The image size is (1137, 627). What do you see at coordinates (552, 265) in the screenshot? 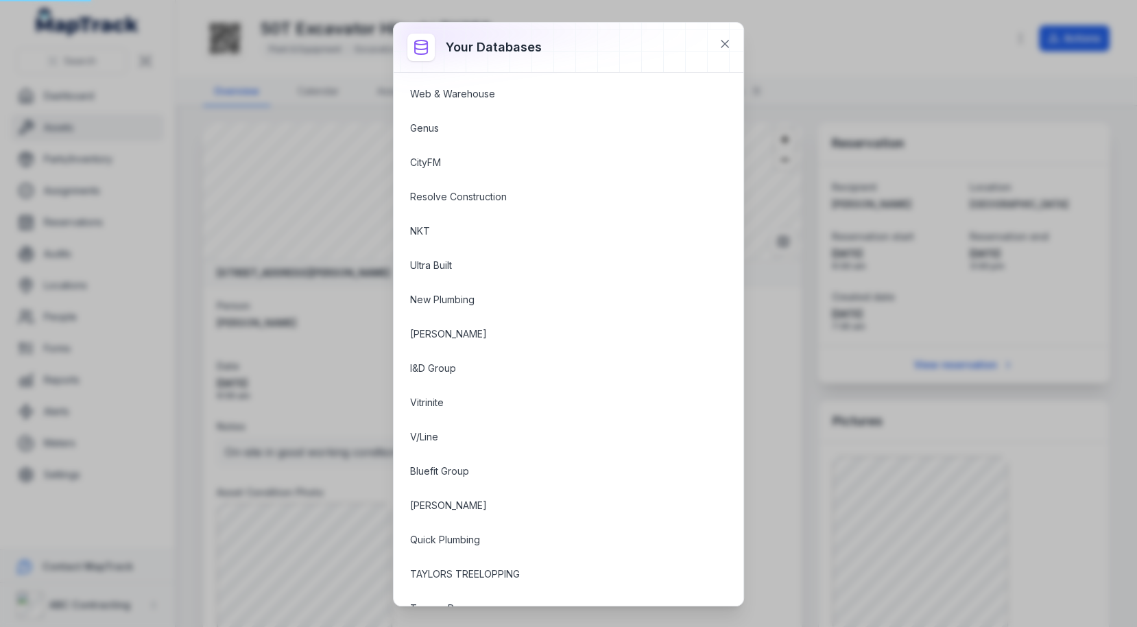
I see `a: Ultra Built` at bounding box center [552, 265].